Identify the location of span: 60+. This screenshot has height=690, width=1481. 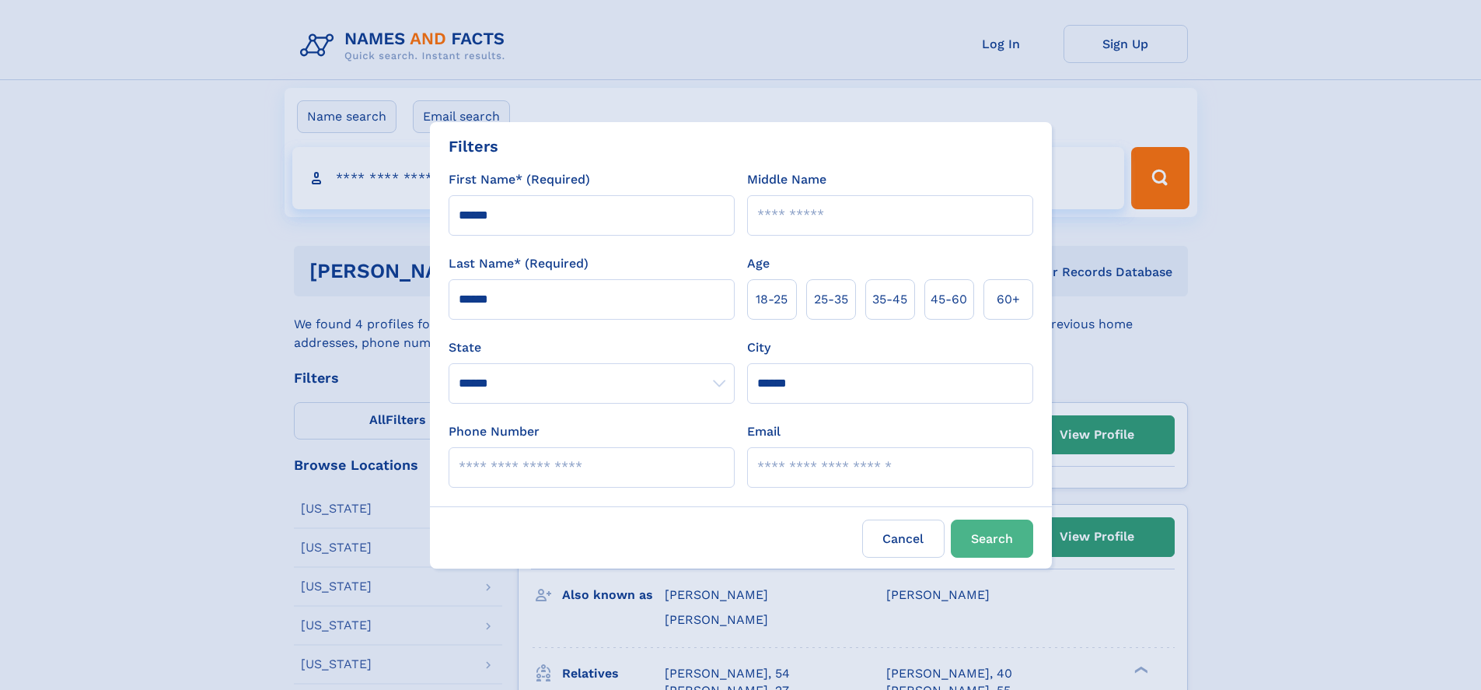
(1008, 299).